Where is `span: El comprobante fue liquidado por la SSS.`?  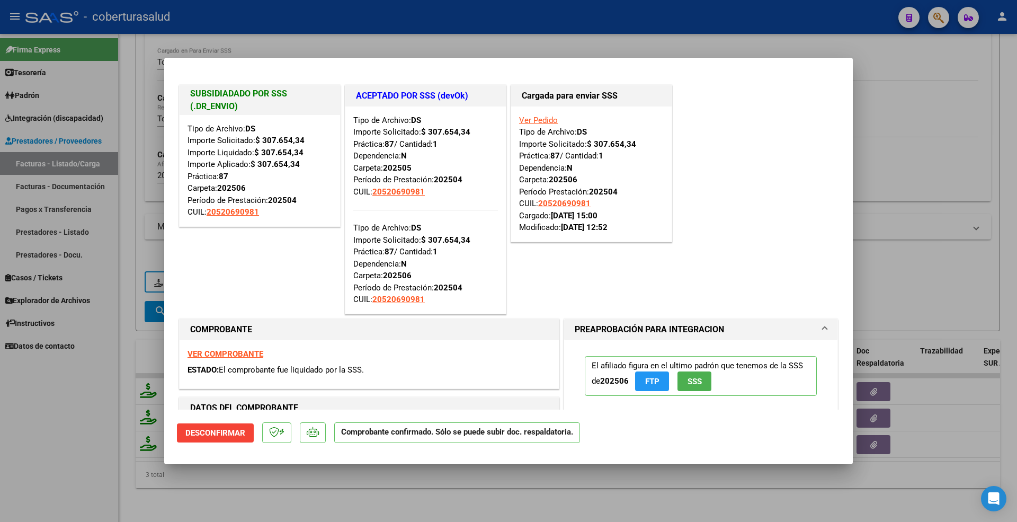 span: El comprobante fue liquidado por la SSS. is located at coordinates (291, 370).